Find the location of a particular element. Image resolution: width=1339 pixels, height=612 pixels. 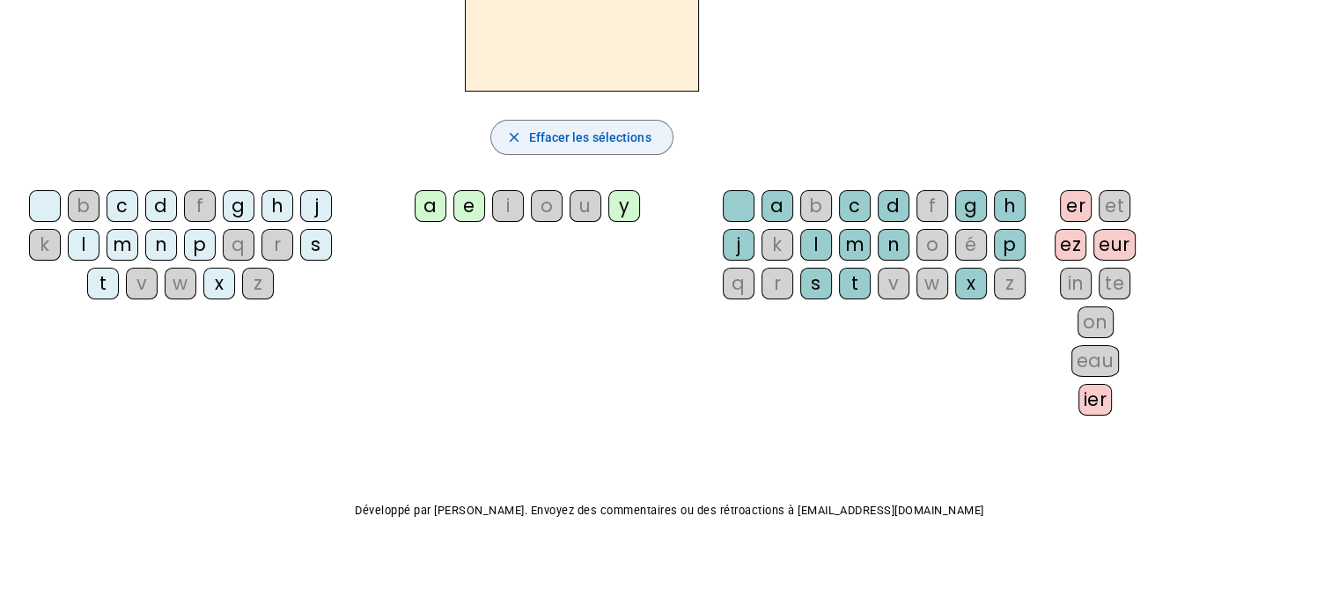

div: i is located at coordinates (508, 206).